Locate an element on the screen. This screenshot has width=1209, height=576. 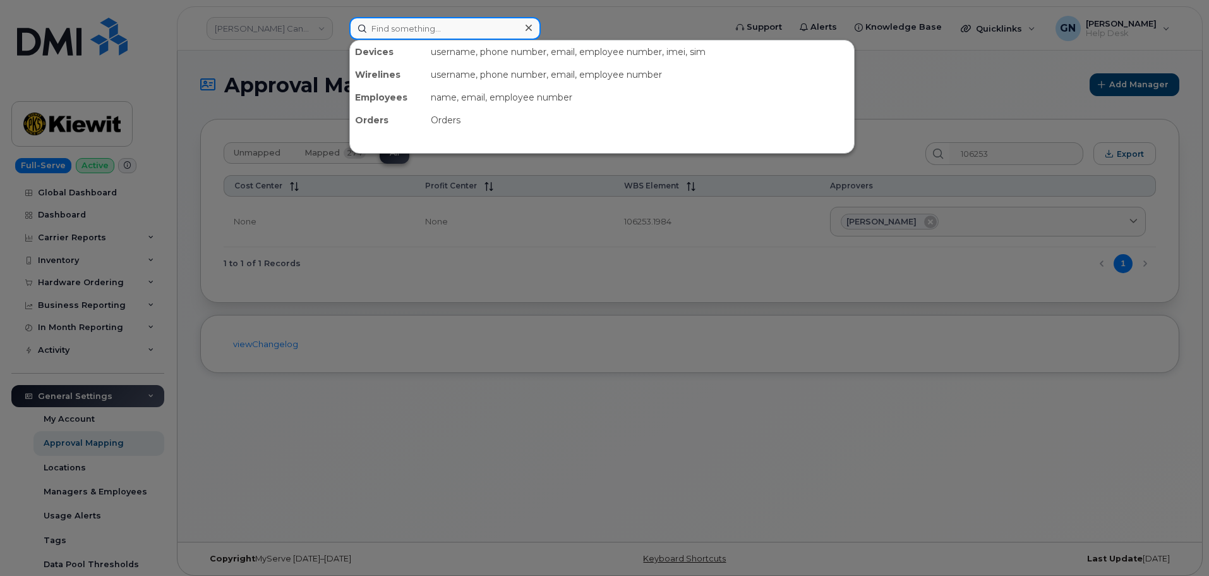
div: Devices is located at coordinates (388, 52).